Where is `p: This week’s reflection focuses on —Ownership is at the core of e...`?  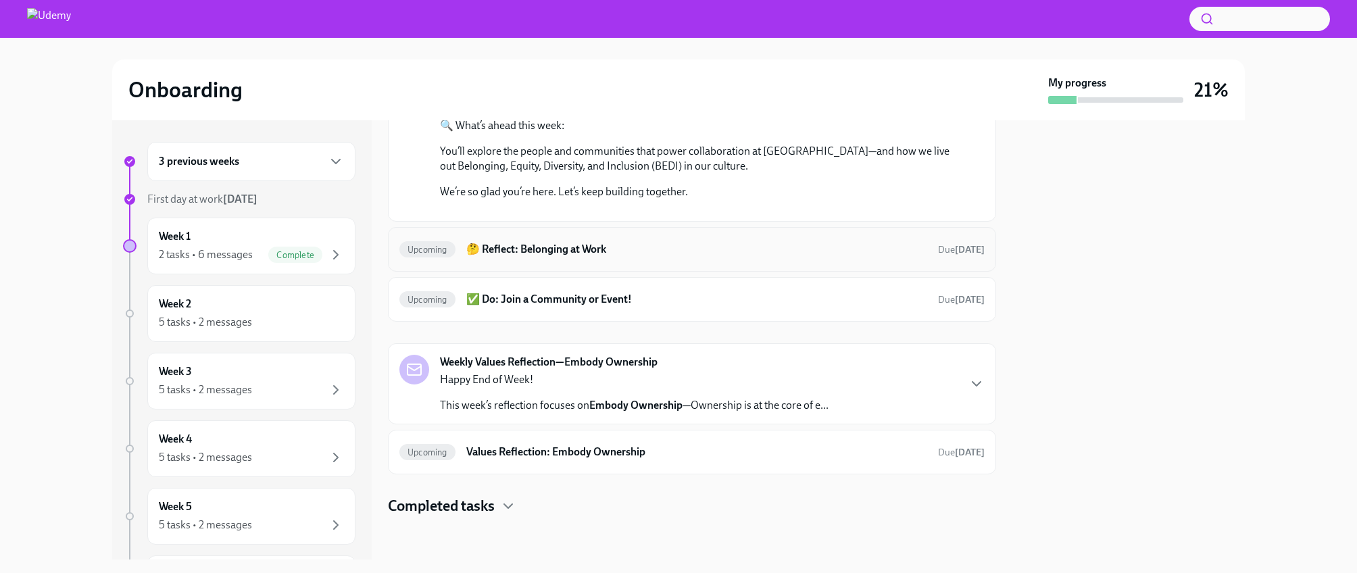
p: This week’s reflection focuses on —Ownership is at the core of e... is located at coordinates (634, 405).